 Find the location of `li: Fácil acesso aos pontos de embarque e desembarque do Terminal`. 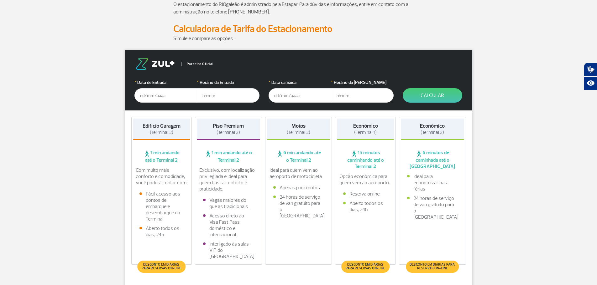

li: Fácil acesso aos pontos de embarque e desembarque do Terminal is located at coordinates (162, 207).